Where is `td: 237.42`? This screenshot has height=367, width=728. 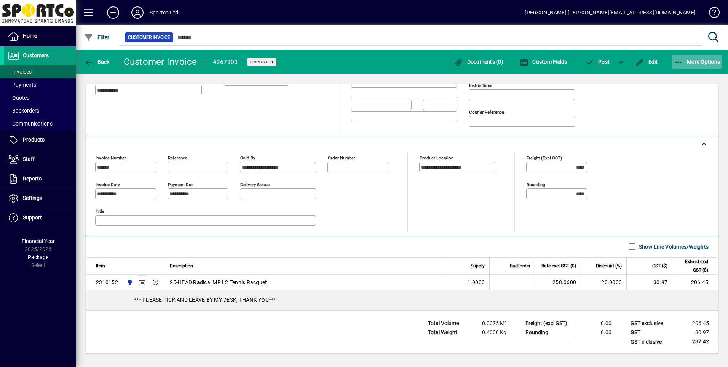 td: 237.42 is located at coordinates (696, 341).